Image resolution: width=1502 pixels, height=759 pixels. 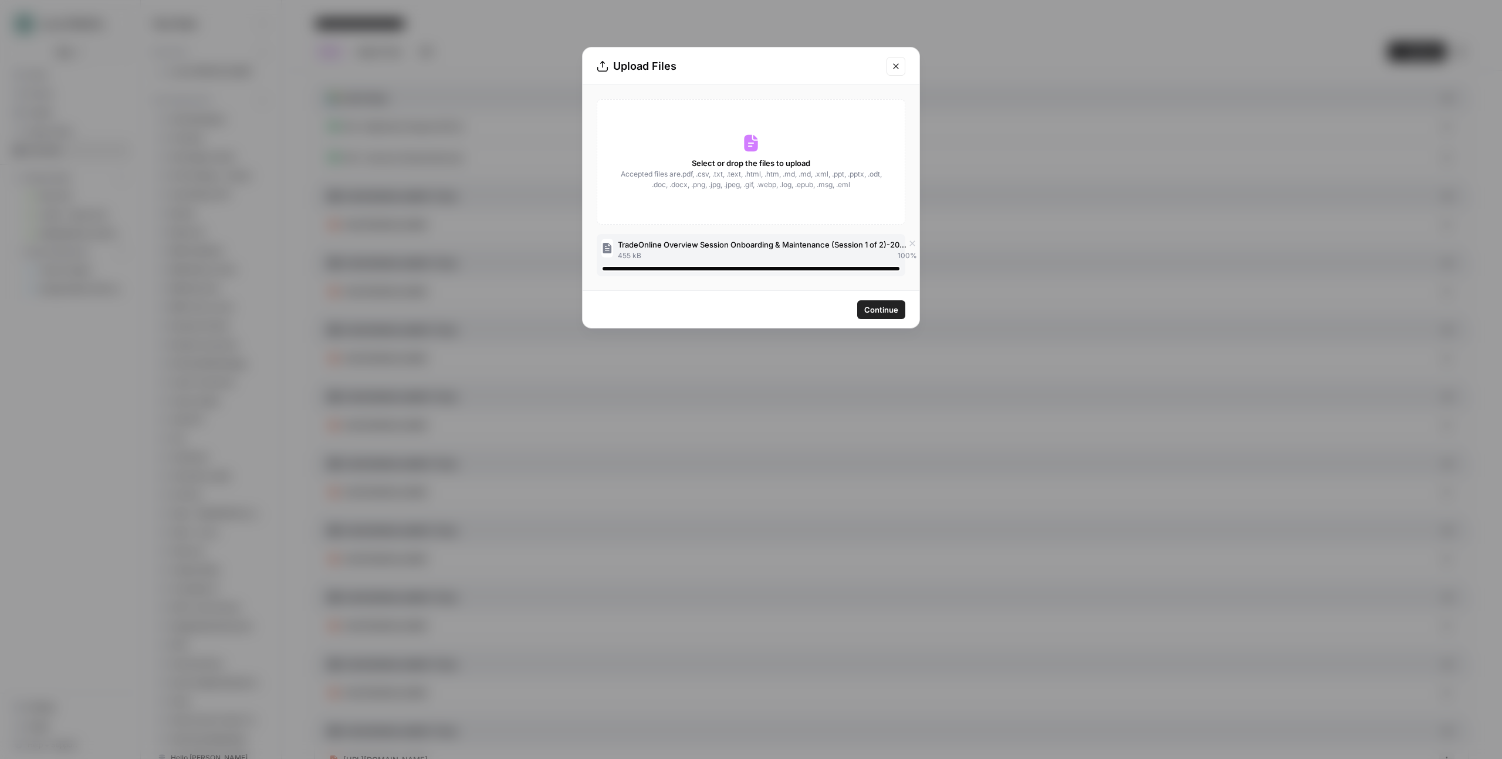 I want to click on span: 455 kB, so click(x=630, y=256).